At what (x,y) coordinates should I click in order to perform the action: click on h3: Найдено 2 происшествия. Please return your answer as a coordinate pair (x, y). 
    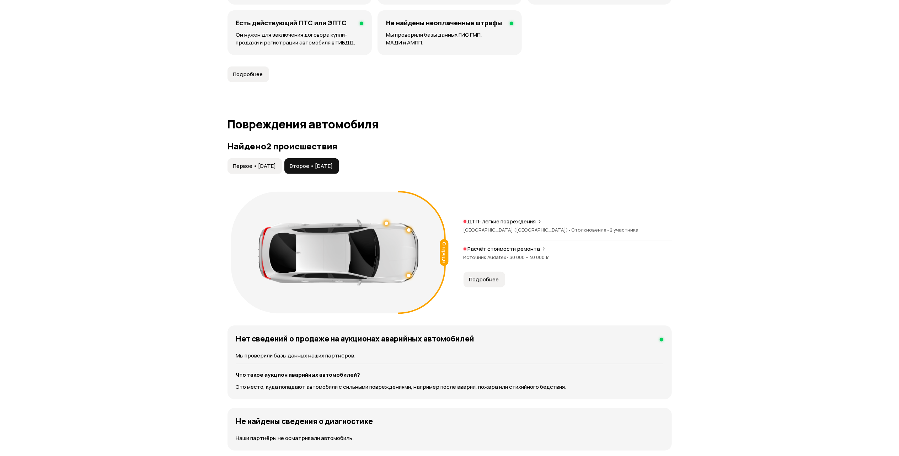
    Looking at the image, I should click on (449, 146).